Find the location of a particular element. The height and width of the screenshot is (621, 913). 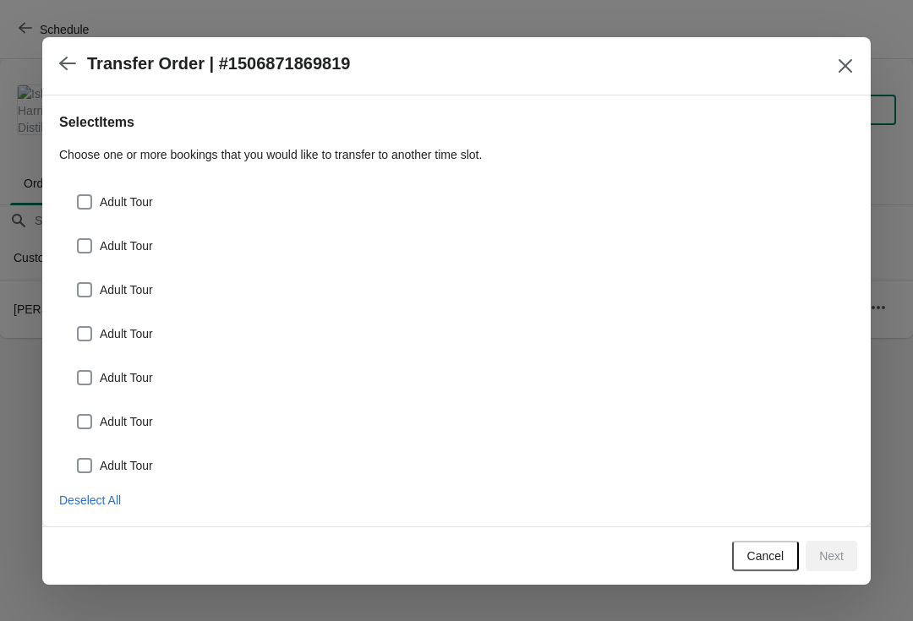

span: Cancel is located at coordinates (766, 556).